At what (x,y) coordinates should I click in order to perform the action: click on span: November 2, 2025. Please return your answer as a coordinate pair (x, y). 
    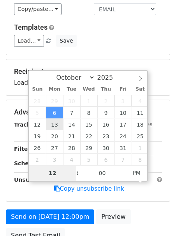
    Looking at the image, I should click on (37, 159).